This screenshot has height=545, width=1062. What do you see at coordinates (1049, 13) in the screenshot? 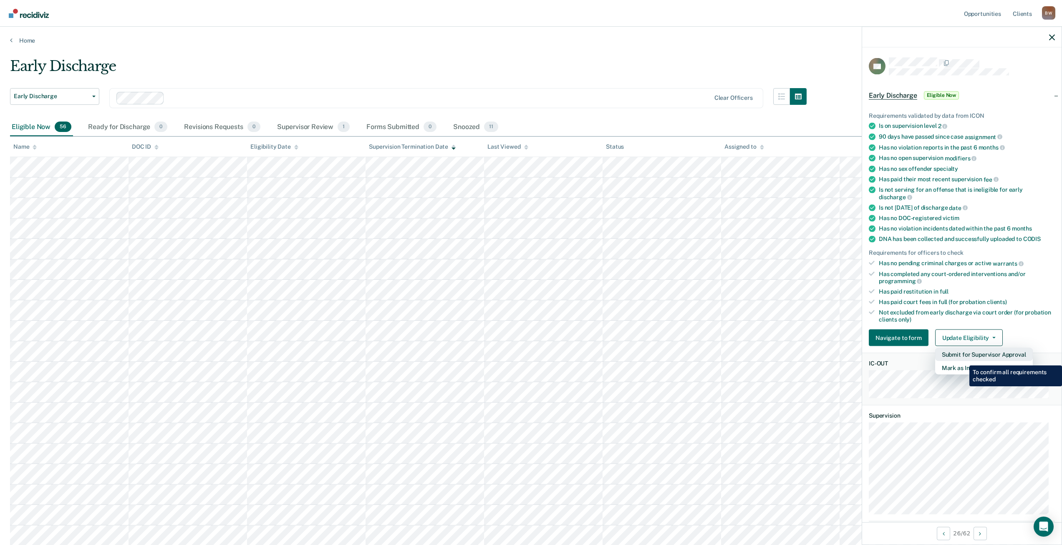
I see `div: B W` at bounding box center [1049, 13].